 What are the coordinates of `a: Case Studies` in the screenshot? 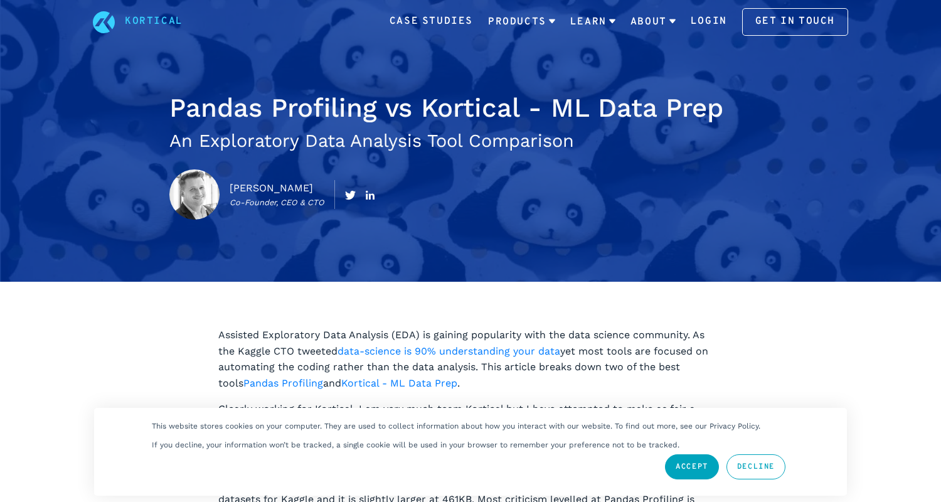 It's located at (431, 22).